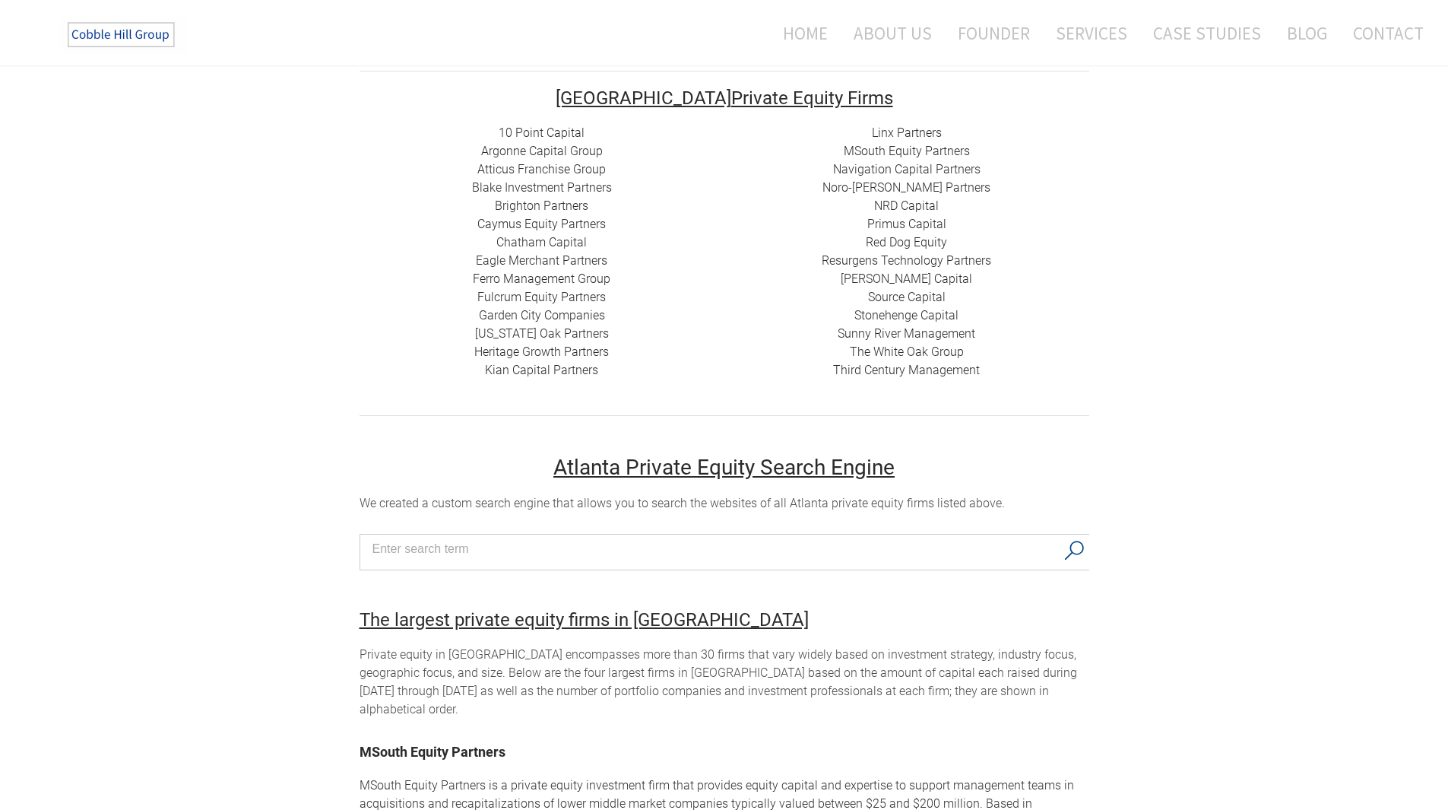 This screenshot has width=1448, height=810. Describe the element at coordinates (907, 224) in the screenshot. I see `a: Primus Capital` at that location.